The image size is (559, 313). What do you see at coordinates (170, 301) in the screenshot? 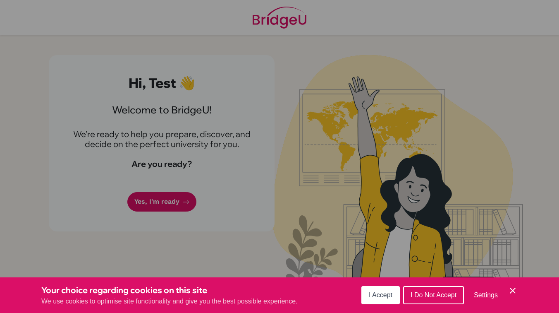
I see `p: We use cookies to optimise site functionality and give you the best possible experience.` at bounding box center [170, 301].